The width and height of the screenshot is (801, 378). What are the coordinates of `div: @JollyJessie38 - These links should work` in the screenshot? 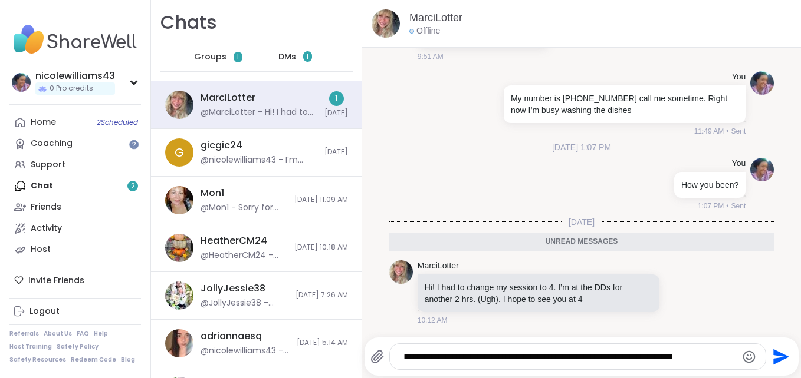 It's located at (244, 304).